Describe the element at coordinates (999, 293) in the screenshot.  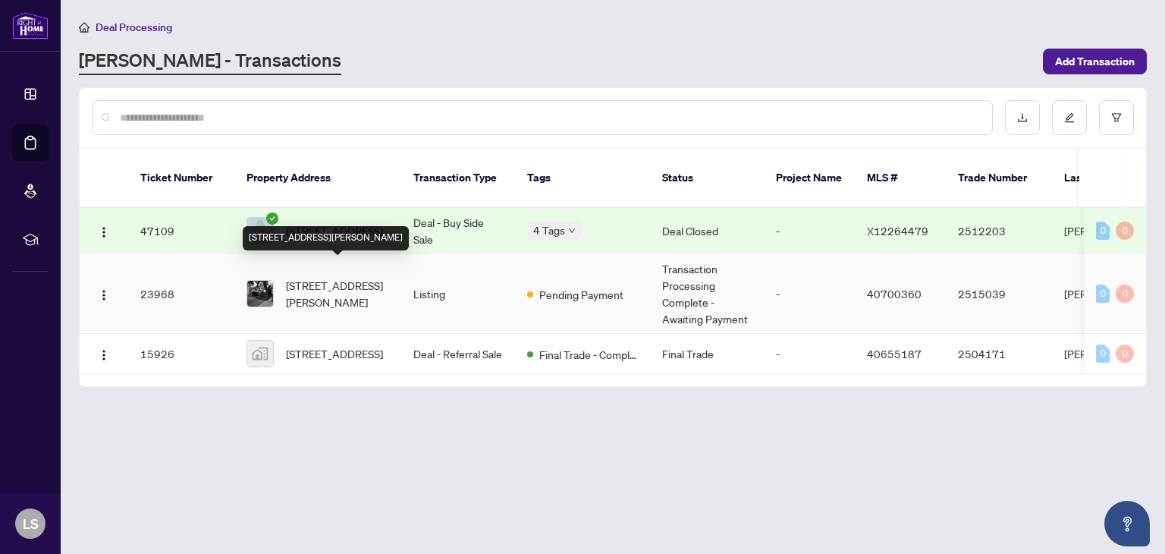
I see `td: 2515039` at that location.